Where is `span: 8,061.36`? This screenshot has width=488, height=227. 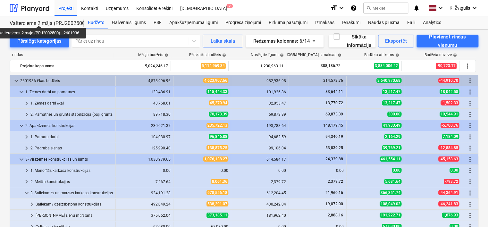 span: 8,061.36 is located at coordinates (219, 181).